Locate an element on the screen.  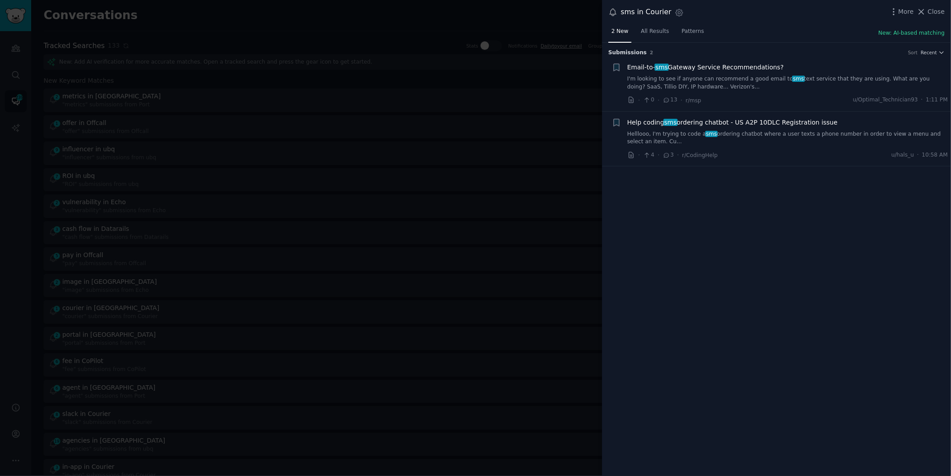
span: r/msp is located at coordinates (694, 101).